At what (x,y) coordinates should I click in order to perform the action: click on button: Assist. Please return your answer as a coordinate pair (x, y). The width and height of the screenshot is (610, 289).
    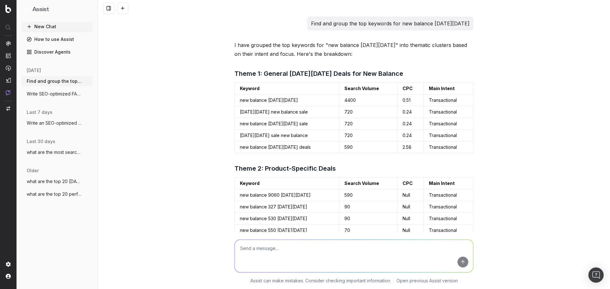
    Looking at the image, I should click on (57, 10).